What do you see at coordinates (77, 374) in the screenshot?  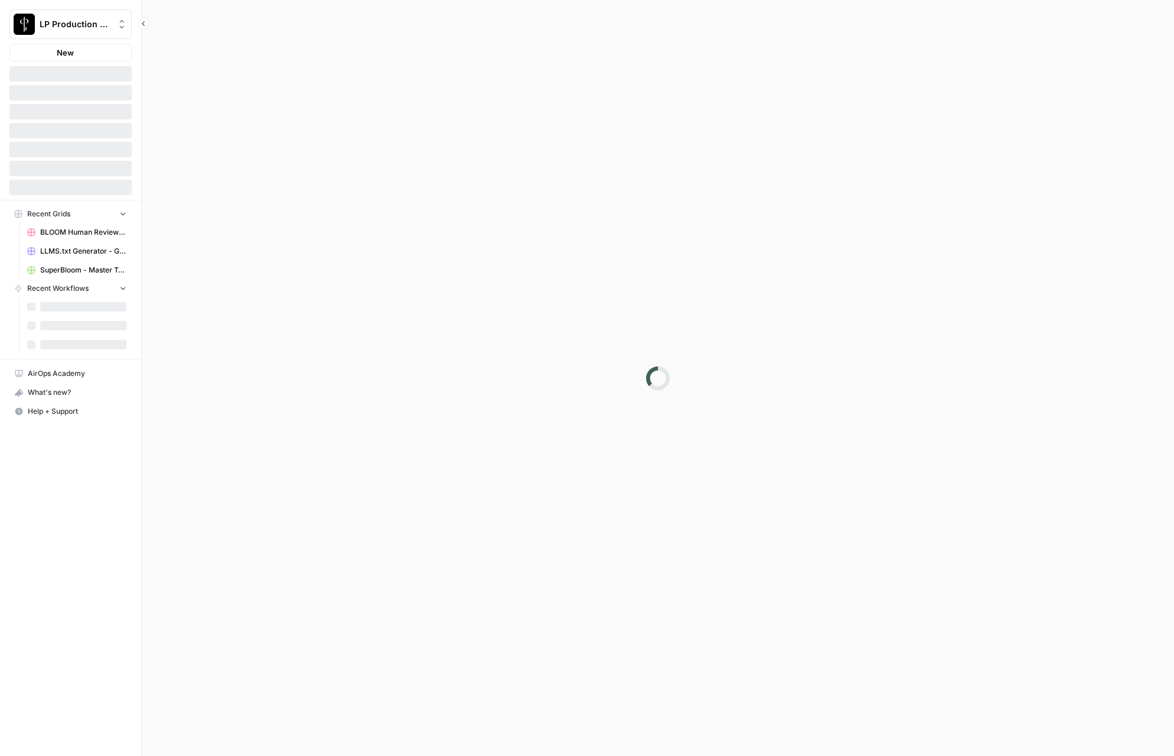 I see `span: AirOps Academy` at bounding box center [77, 374].